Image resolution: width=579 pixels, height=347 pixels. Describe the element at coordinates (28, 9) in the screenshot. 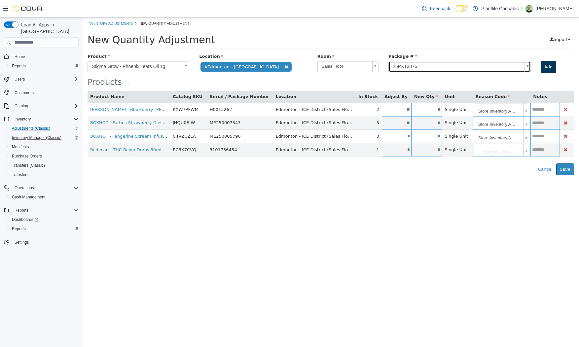

I see `img: Cova` at that location.